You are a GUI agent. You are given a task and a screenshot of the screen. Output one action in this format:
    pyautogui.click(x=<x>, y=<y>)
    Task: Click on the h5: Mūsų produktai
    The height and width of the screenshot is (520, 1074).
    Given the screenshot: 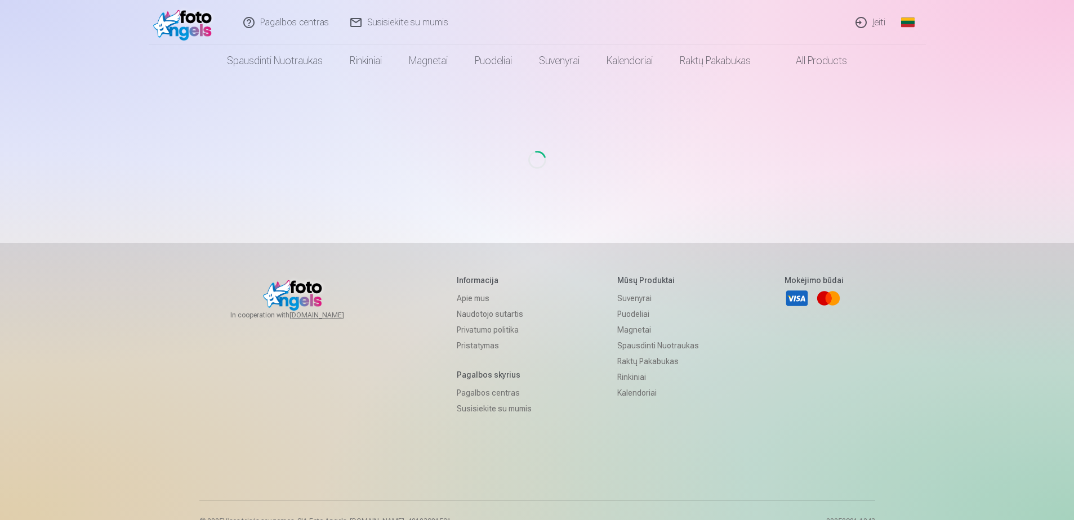 What is the action you would take?
    pyautogui.click(x=658, y=280)
    